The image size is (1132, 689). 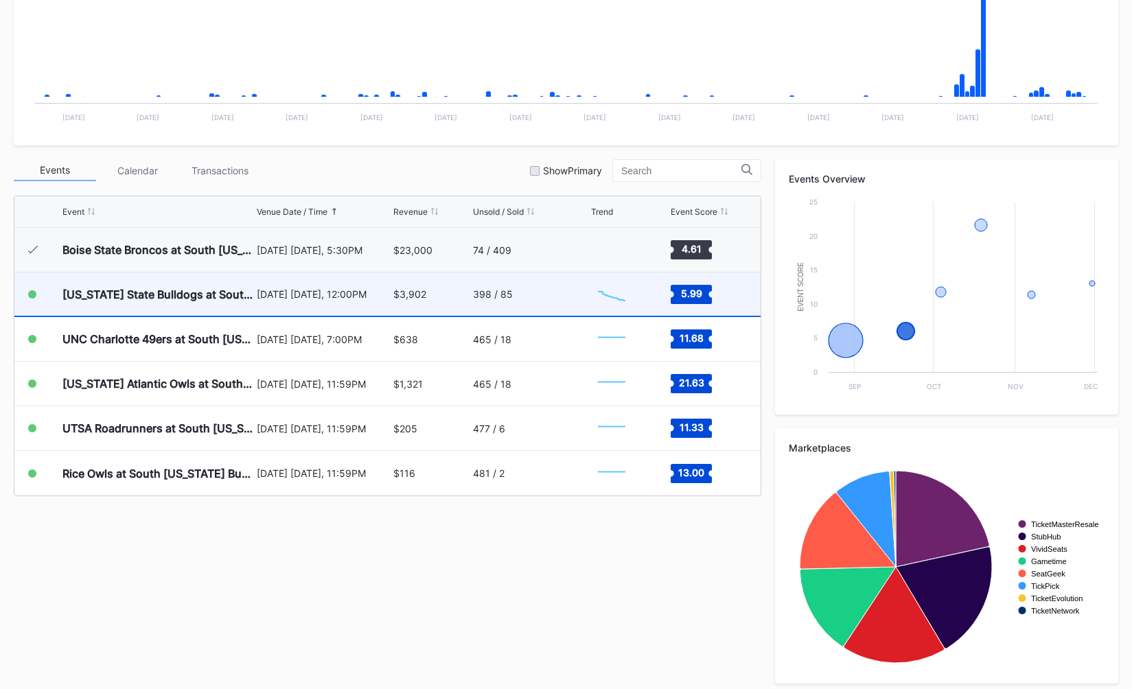 What do you see at coordinates (573, 170) in the screenshot?
I see `div: Show Primary` at bounding box center [573, 170].